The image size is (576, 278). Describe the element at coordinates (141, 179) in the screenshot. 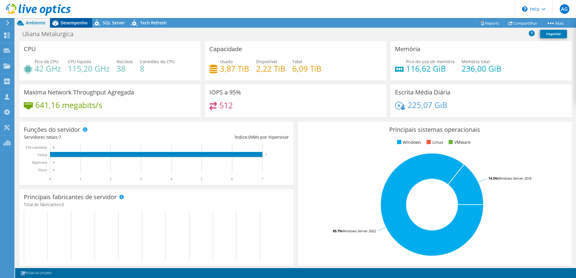

I see `text: 3` at that location.